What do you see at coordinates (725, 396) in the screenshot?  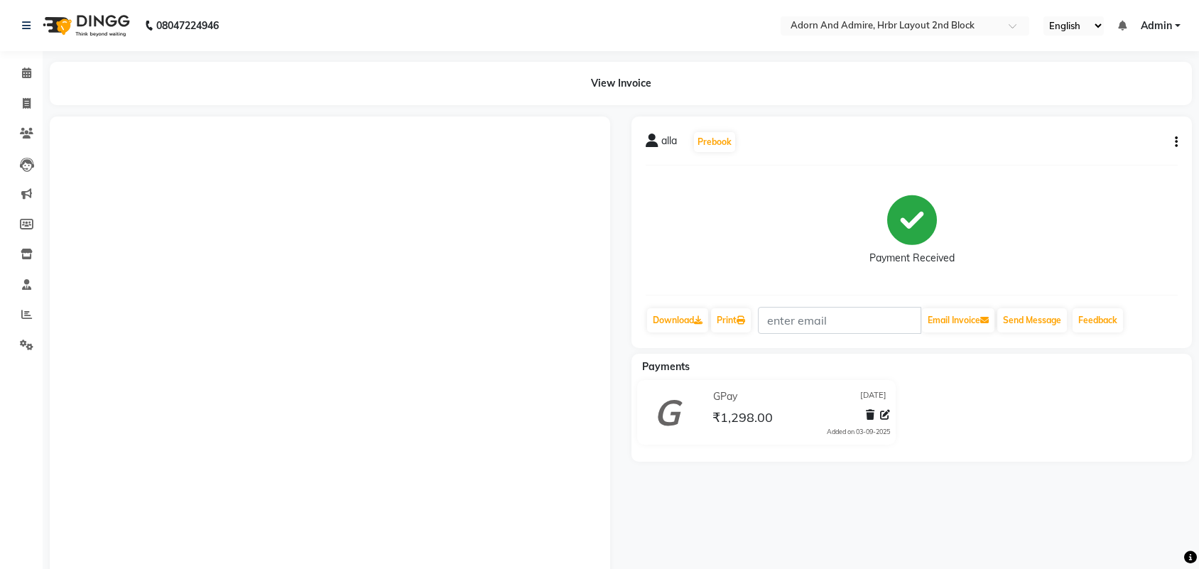 I see `span: GPay` at bounding box center [725, 396].